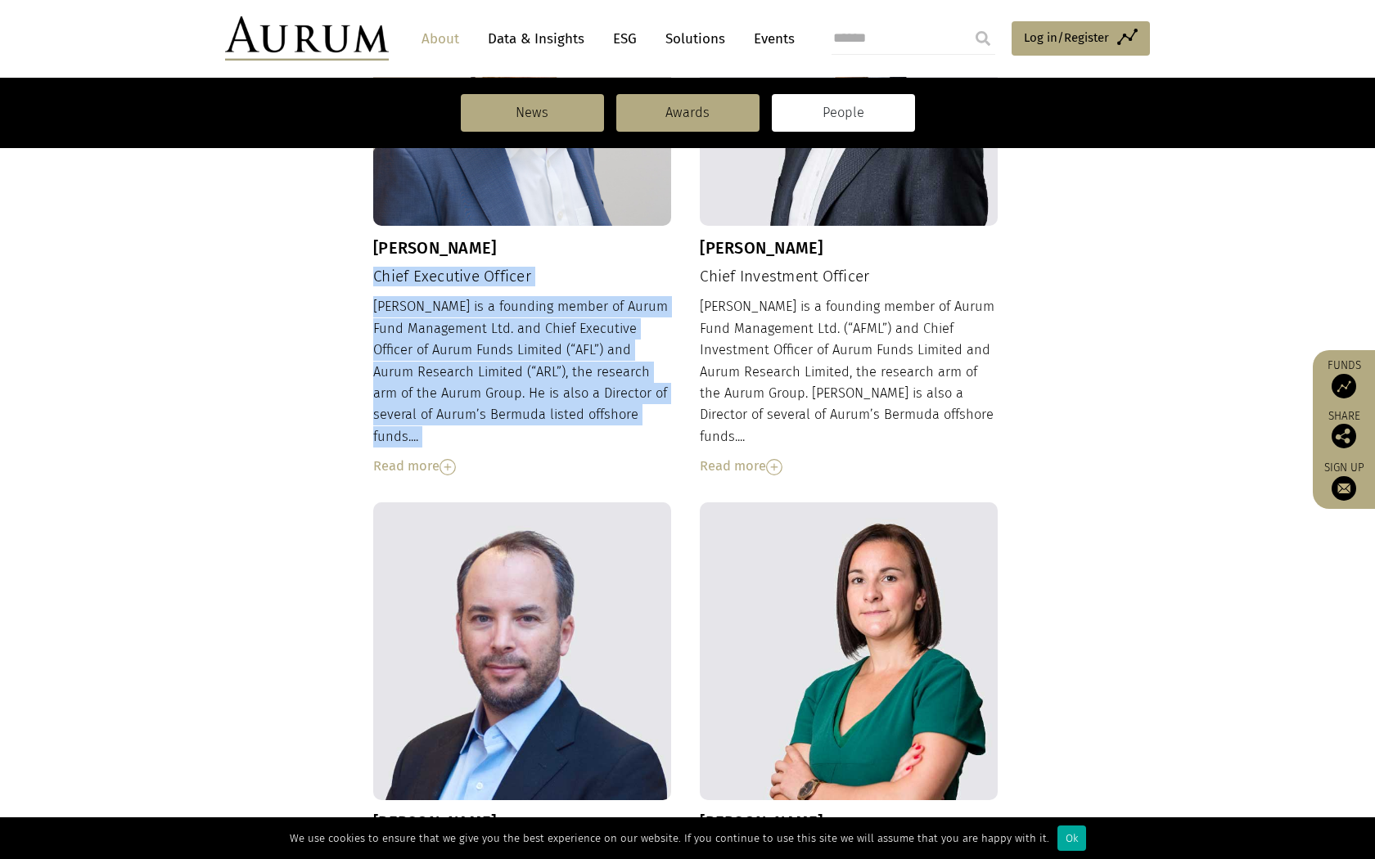 This screenshot has width=1375, height=859. I want to click on a: News, so click(532, 113).